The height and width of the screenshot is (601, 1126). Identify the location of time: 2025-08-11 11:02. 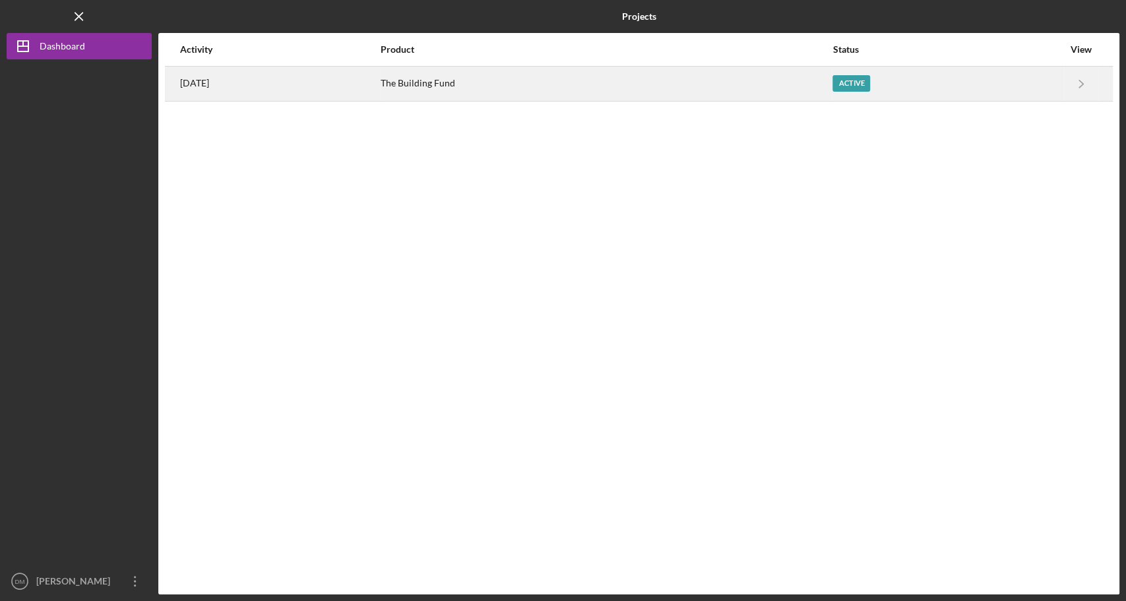
(195, 83).